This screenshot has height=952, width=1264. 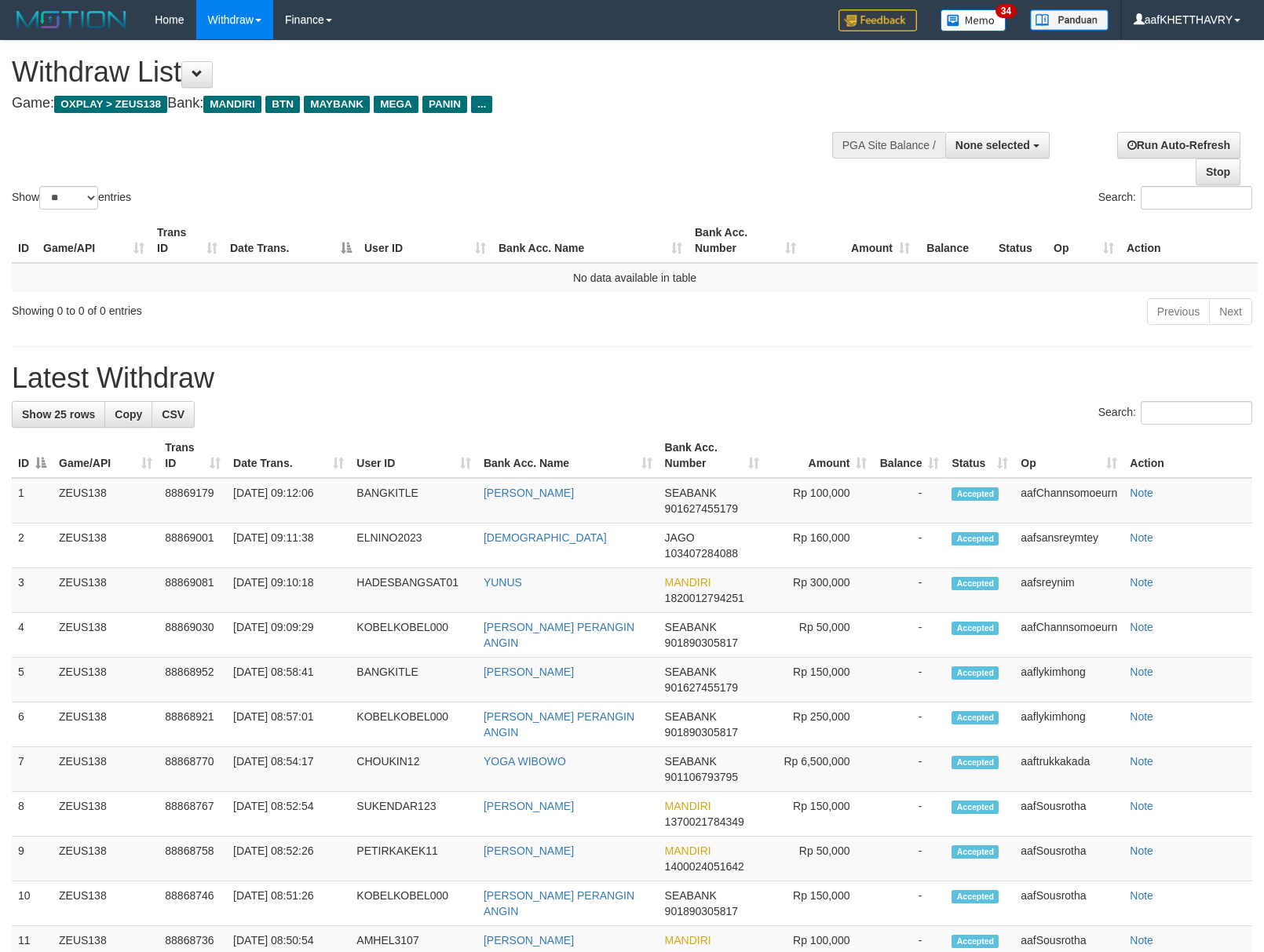 I want to click on td: 88869179, so click(x=192, y=501).